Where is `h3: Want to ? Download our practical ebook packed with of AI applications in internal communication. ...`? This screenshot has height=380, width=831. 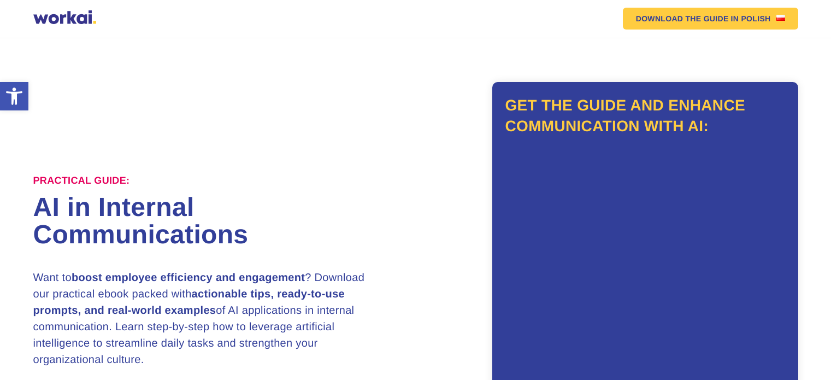 h3: Want to ? Download our practical ebook packed with of AI applications in internal communication. ... is located at coordinates (205, 319).